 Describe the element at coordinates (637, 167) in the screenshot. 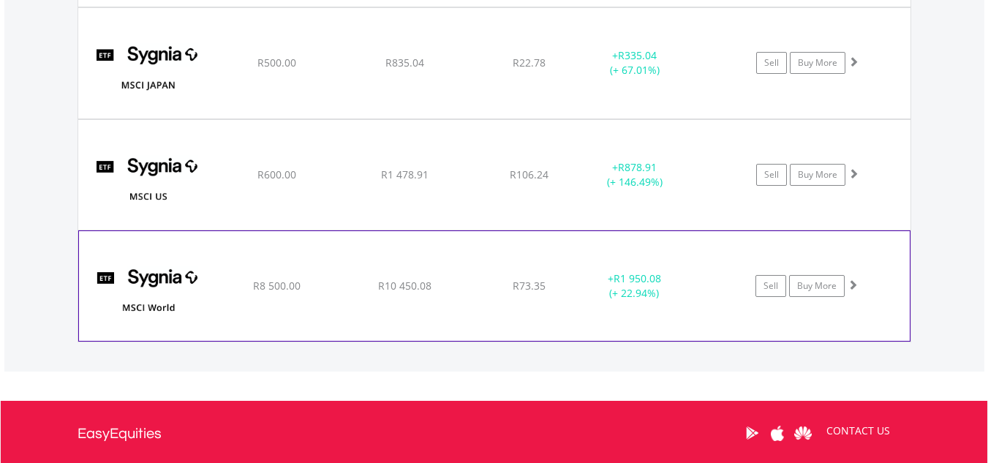

I see `span: R878.91` at that location.